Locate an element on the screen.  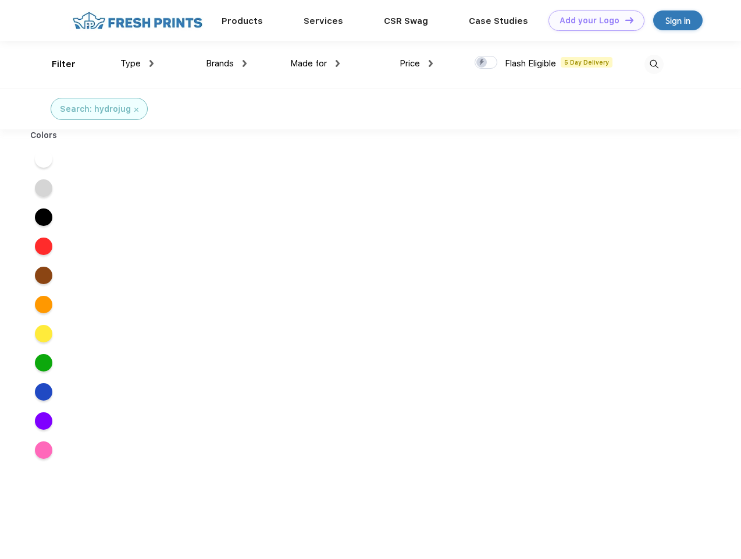
span: Type is located at coordinates (130, 63).